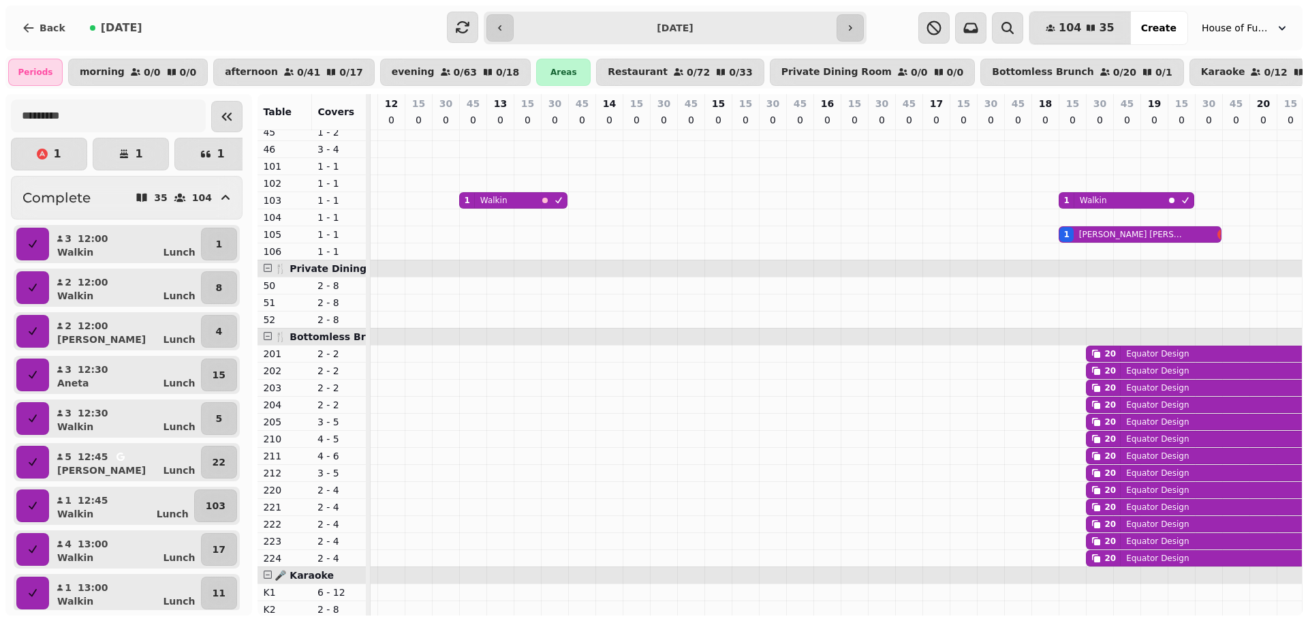 The height and width of the screenshot is (621, 1308). What do you see at coordinates (1159, 28) in the screenshot?
I see `span: Create` at bounding box center [1159, 28].